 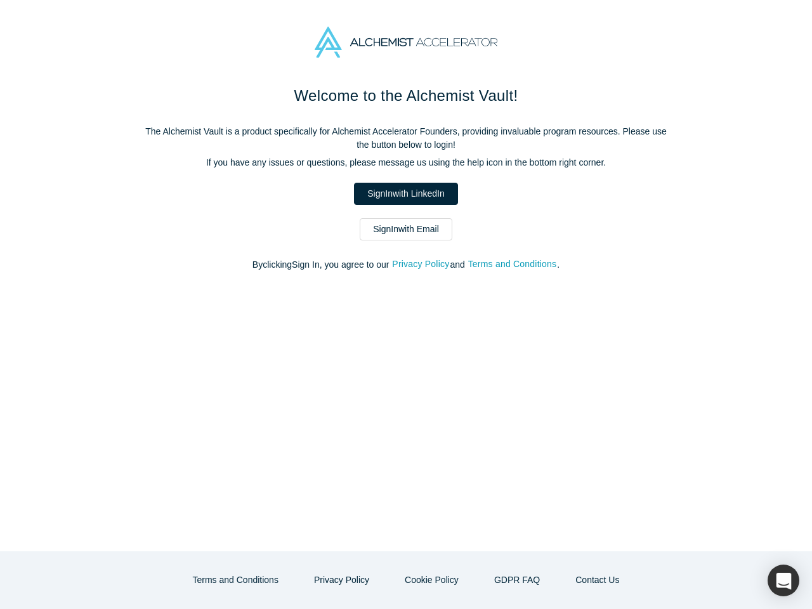 What do you see at coordinates (406, 194) in the screenshot?
I see `a: SignInwith LinkedIn` at bounding box center [406, 194].